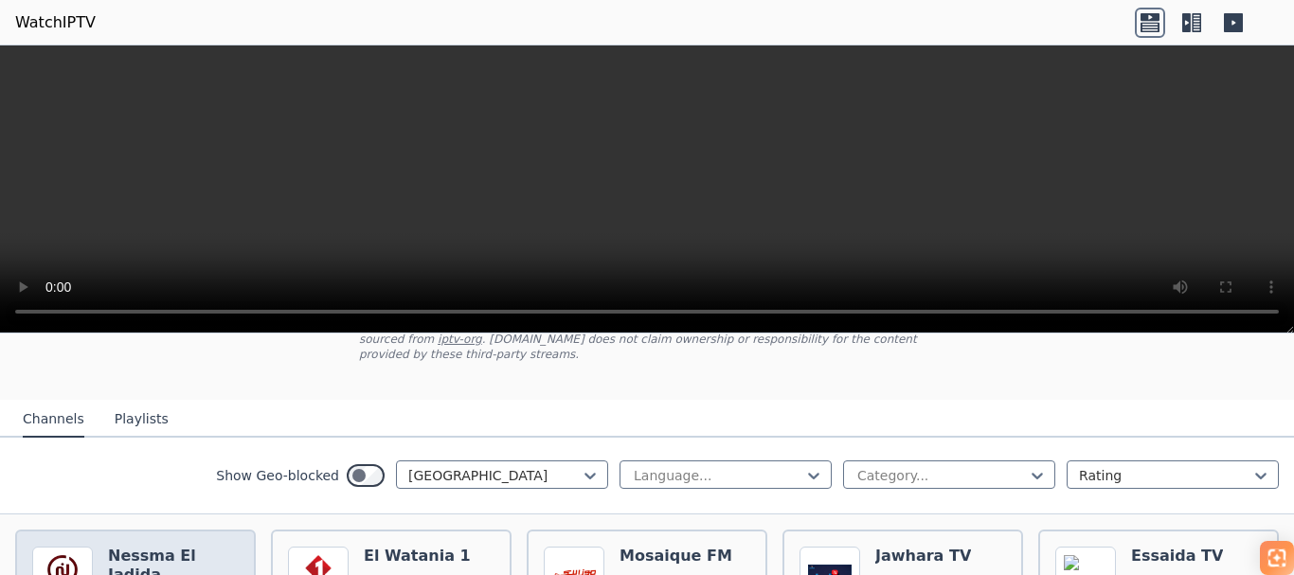  I want to click on label: Show Geo-blocked, so click(278, 476).